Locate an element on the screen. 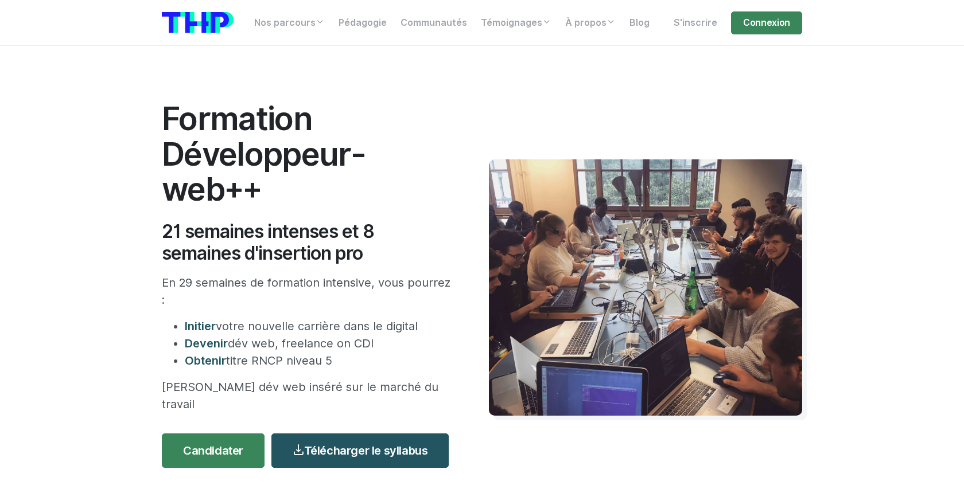 The image size is (964, 489). h2: 21 semaines intenses et 8 semaines d'insertion pro is located at coordinates (308, 243).